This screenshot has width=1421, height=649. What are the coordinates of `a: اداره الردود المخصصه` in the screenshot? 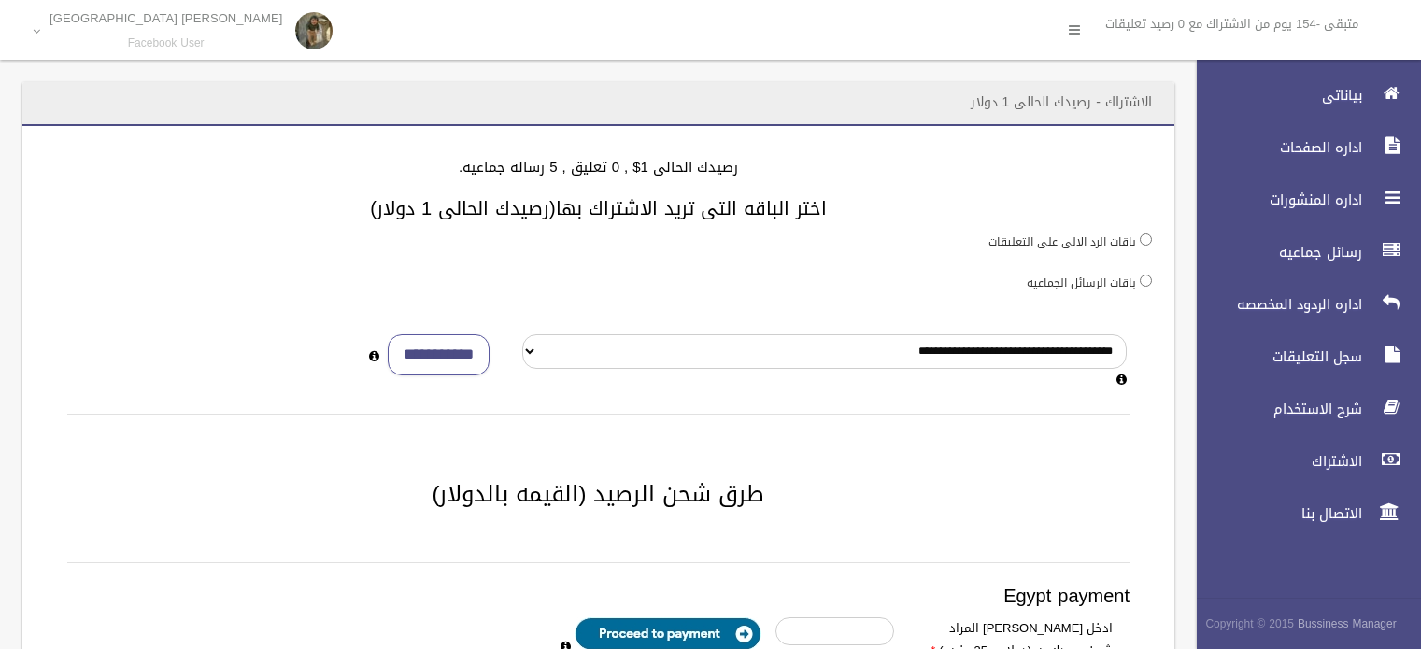 It's located at (1300, 305).